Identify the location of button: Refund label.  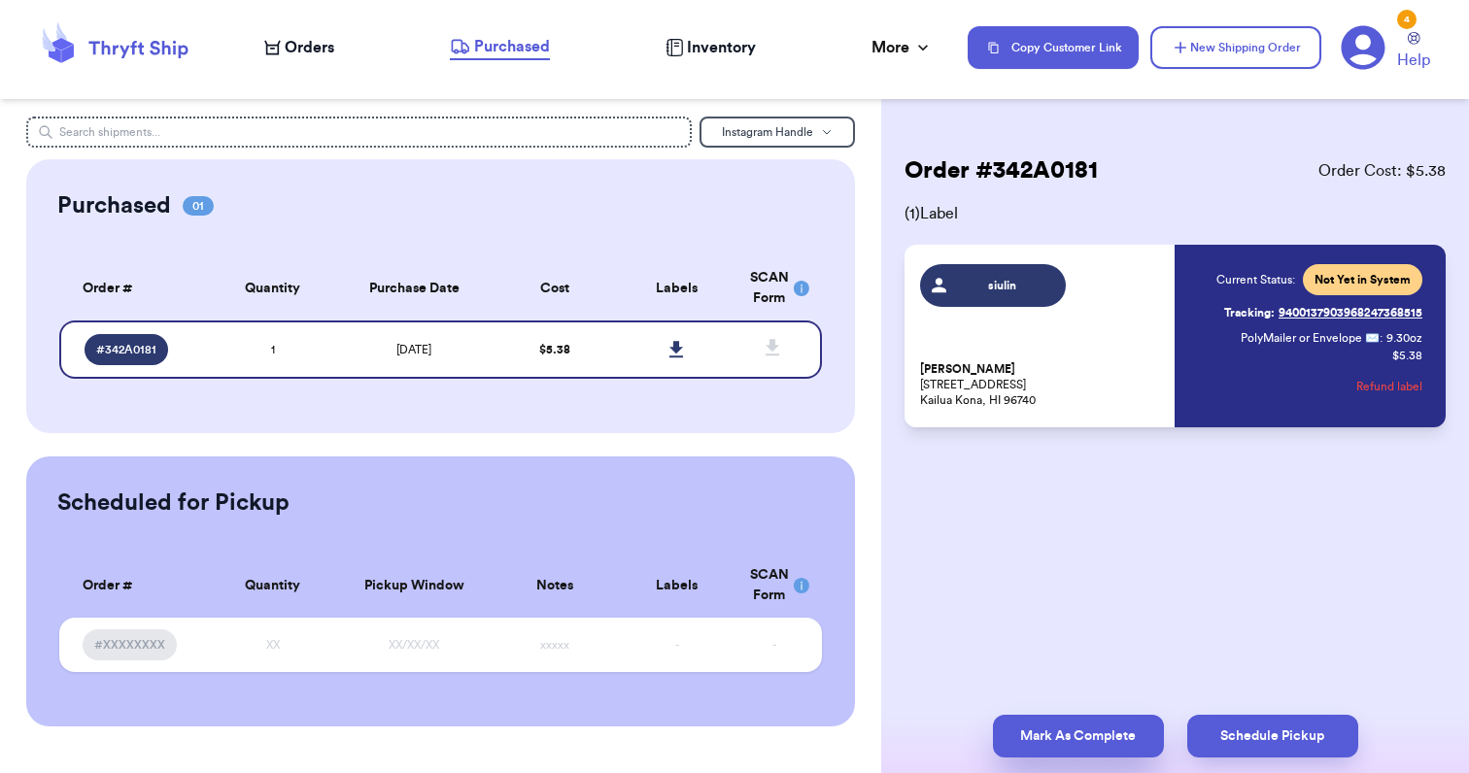
(1389, 387).